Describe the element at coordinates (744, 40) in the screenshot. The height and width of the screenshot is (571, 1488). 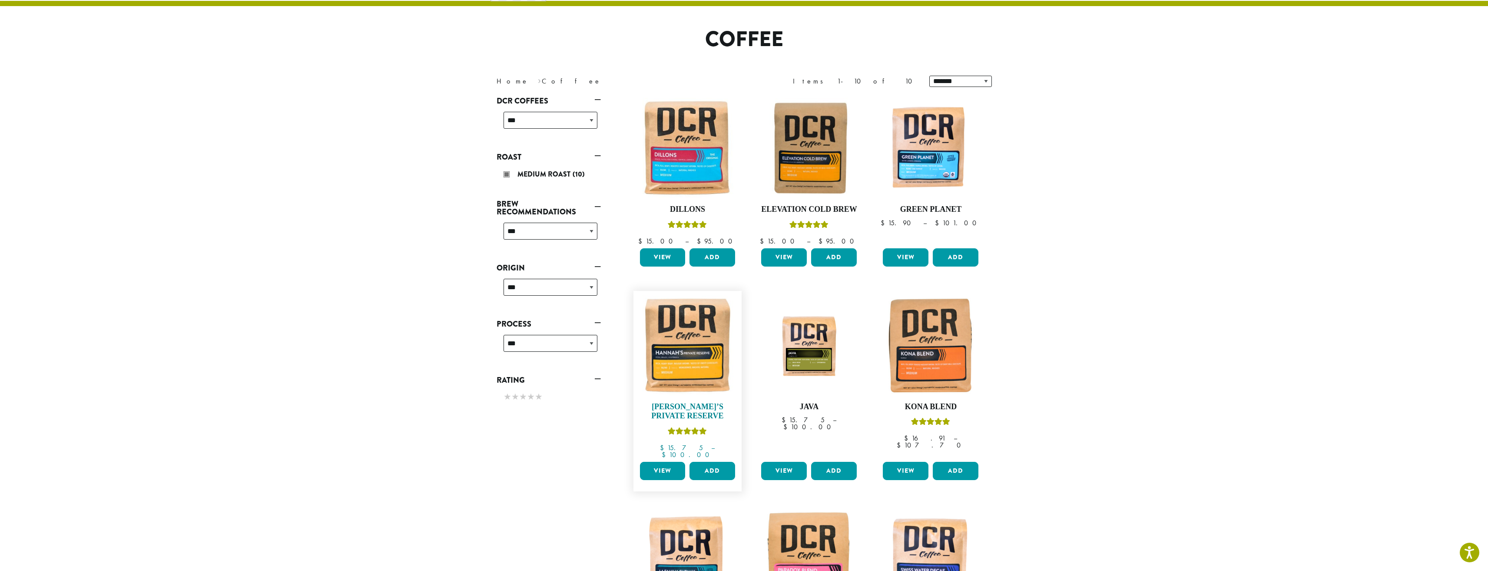
I see `h1: Coffee` at that location.